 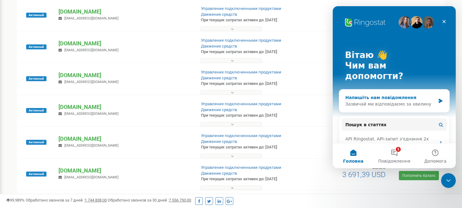 What do you see at coordinates (33, 16) in the screenshot?
I see `img: logo` at bounding box center [33, 16].